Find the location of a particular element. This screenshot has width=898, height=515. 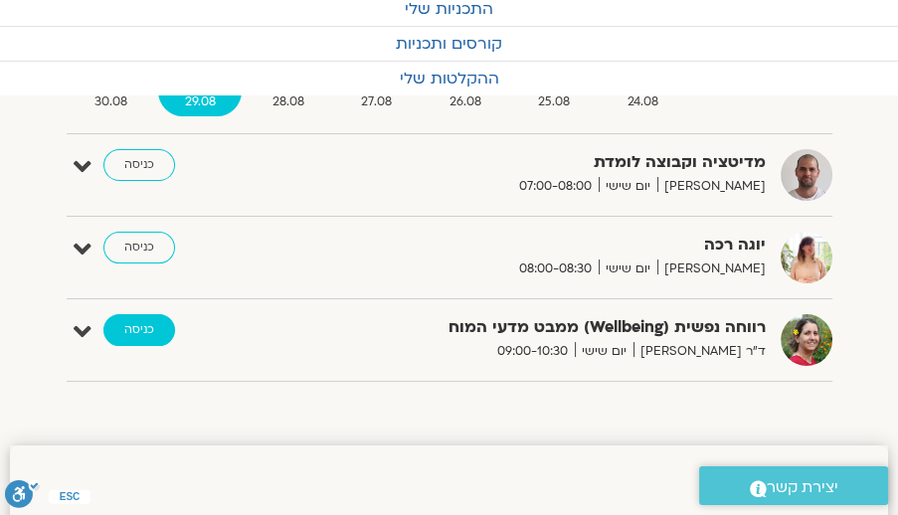

span: יצירת קשר is located at coordinates (802, 487).